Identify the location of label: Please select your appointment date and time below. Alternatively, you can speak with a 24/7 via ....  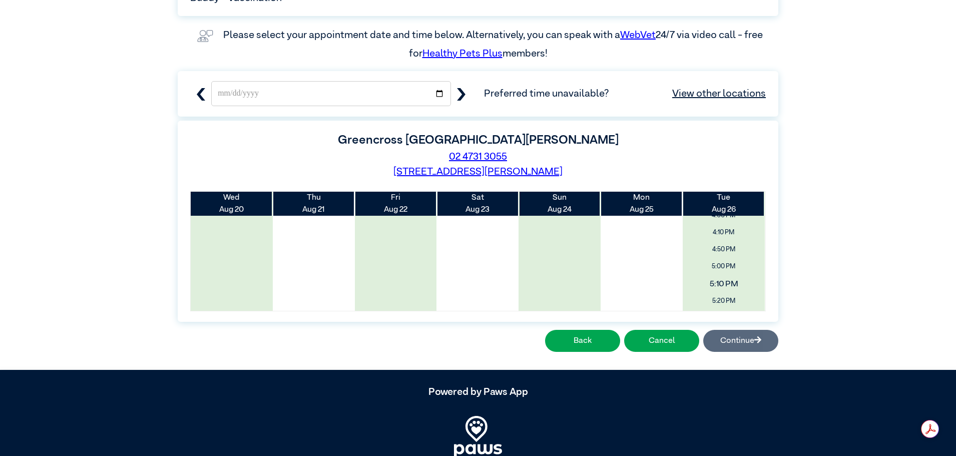
(494, 44).